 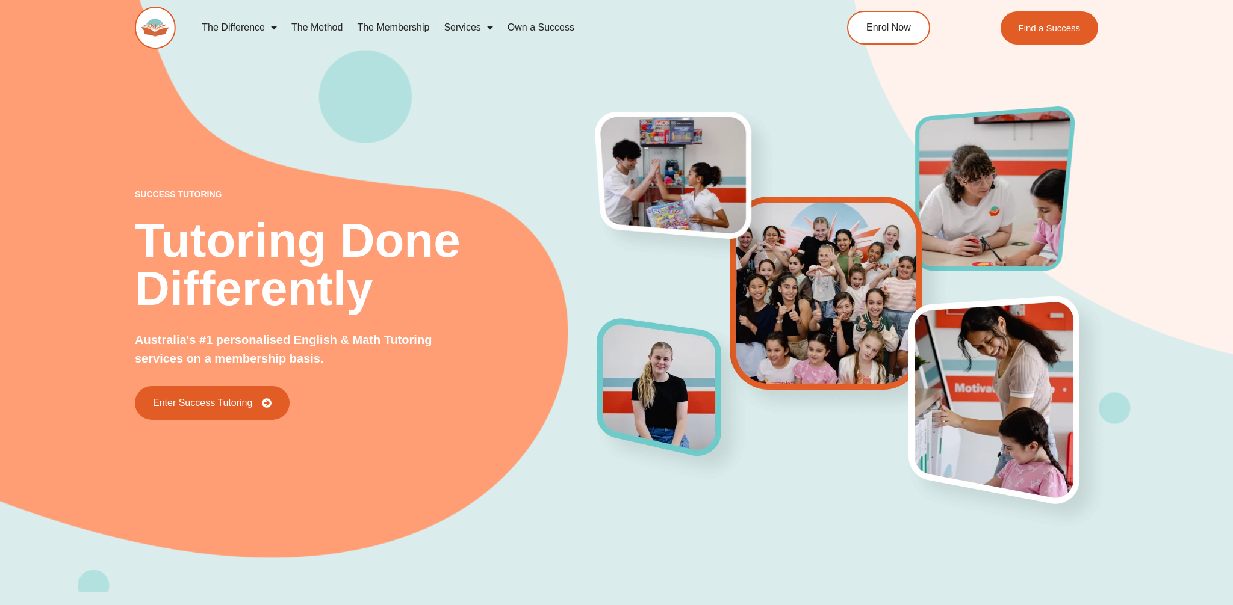 I want to click on a: Services, so click(x=468, y=28).